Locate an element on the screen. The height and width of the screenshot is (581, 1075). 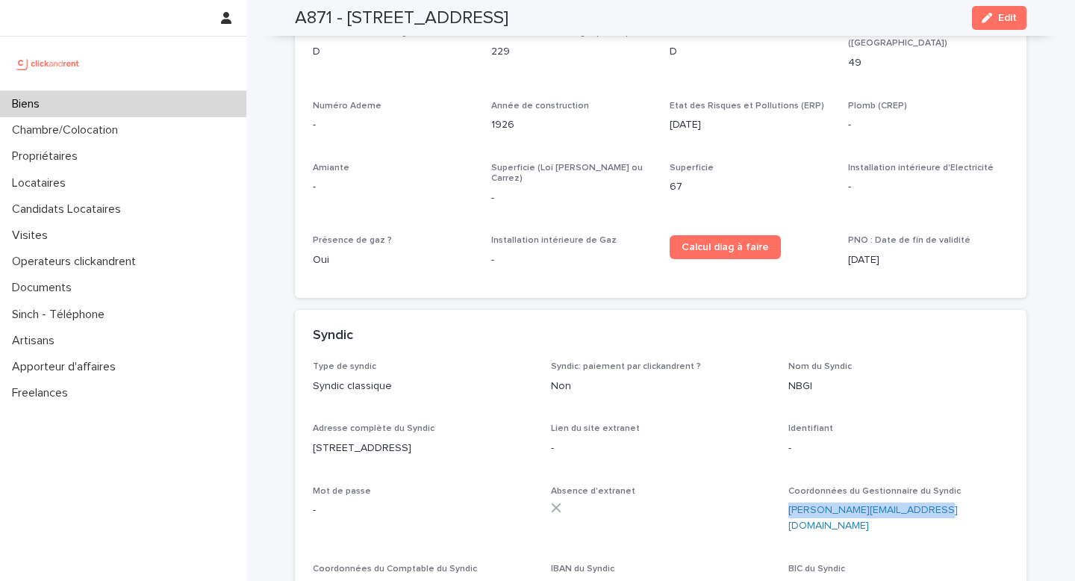
p: Operateurs clickandrent is located at coordinates (77, 261).